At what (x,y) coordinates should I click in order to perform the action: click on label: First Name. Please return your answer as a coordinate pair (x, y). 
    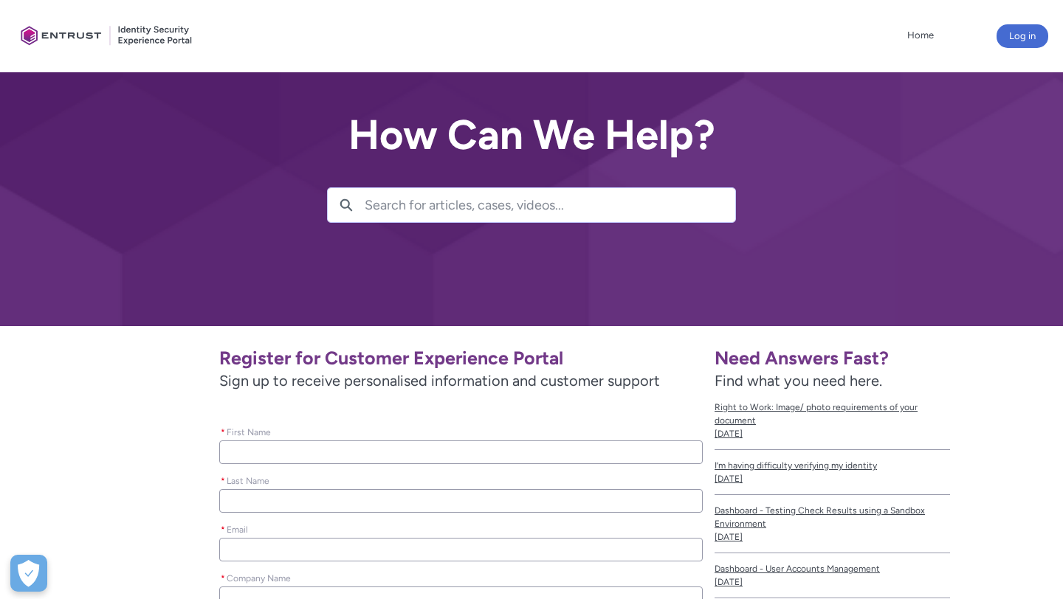
    Looking at the image, I should click on (248, 431).